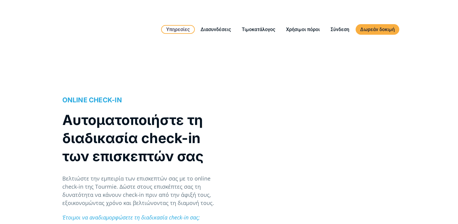 The width and height of the screenshot is (458, 224). What do you see at coordinates (131, 217) in the screenshot?
I see `em: Έτοιμοι να αναδιαμορφώσετε τη διαδικασία check-in σας;` at bounding box center [131, 217].